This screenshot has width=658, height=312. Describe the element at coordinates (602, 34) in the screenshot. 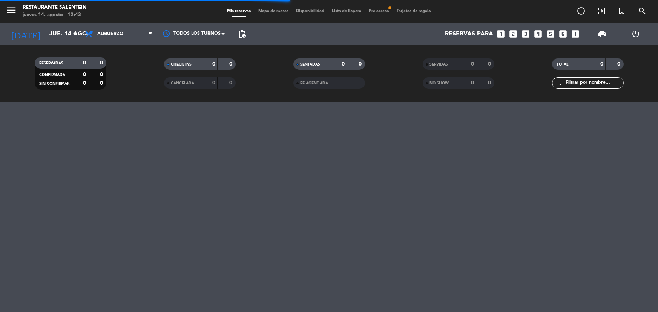

I see `span: print` at that location.